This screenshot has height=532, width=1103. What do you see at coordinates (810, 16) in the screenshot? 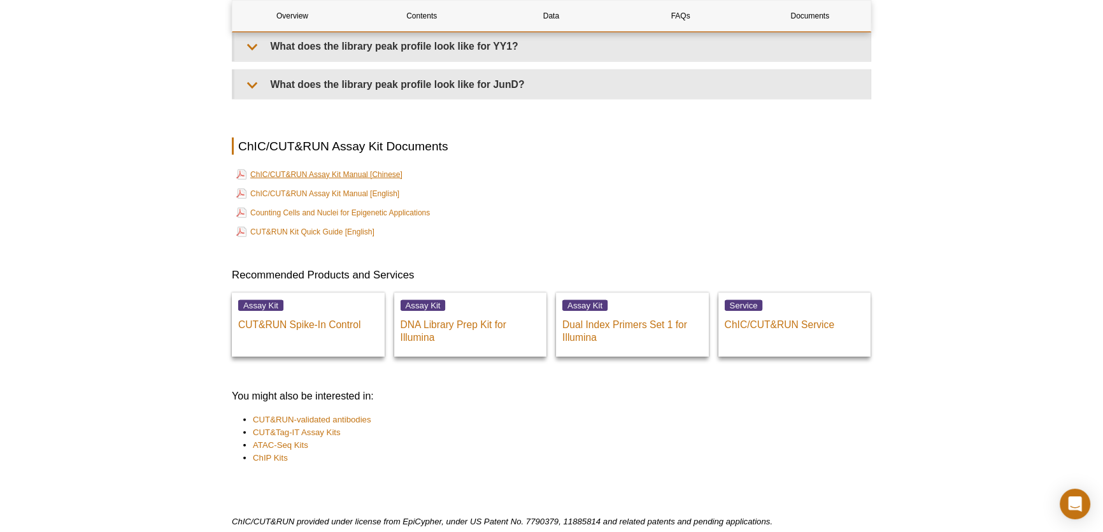
I see `a: Documents` at bounding box center [810, 16].